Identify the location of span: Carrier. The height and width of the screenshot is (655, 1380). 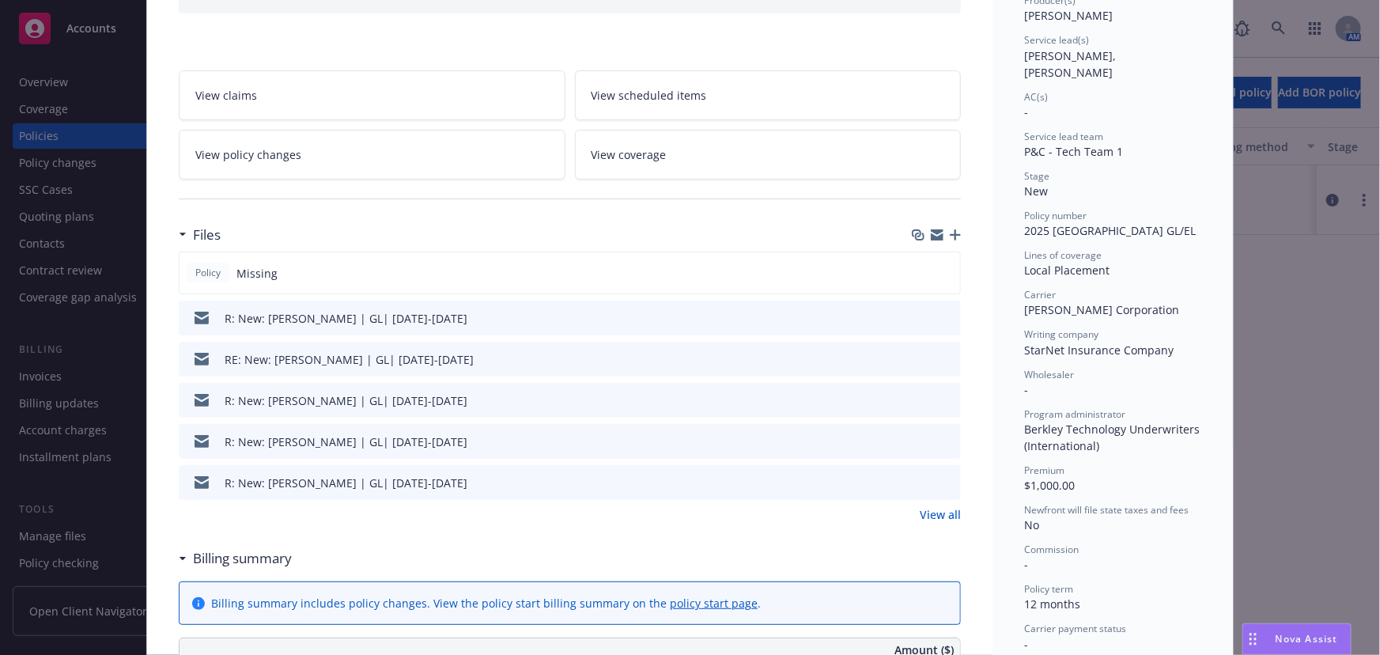
(1040, 294).